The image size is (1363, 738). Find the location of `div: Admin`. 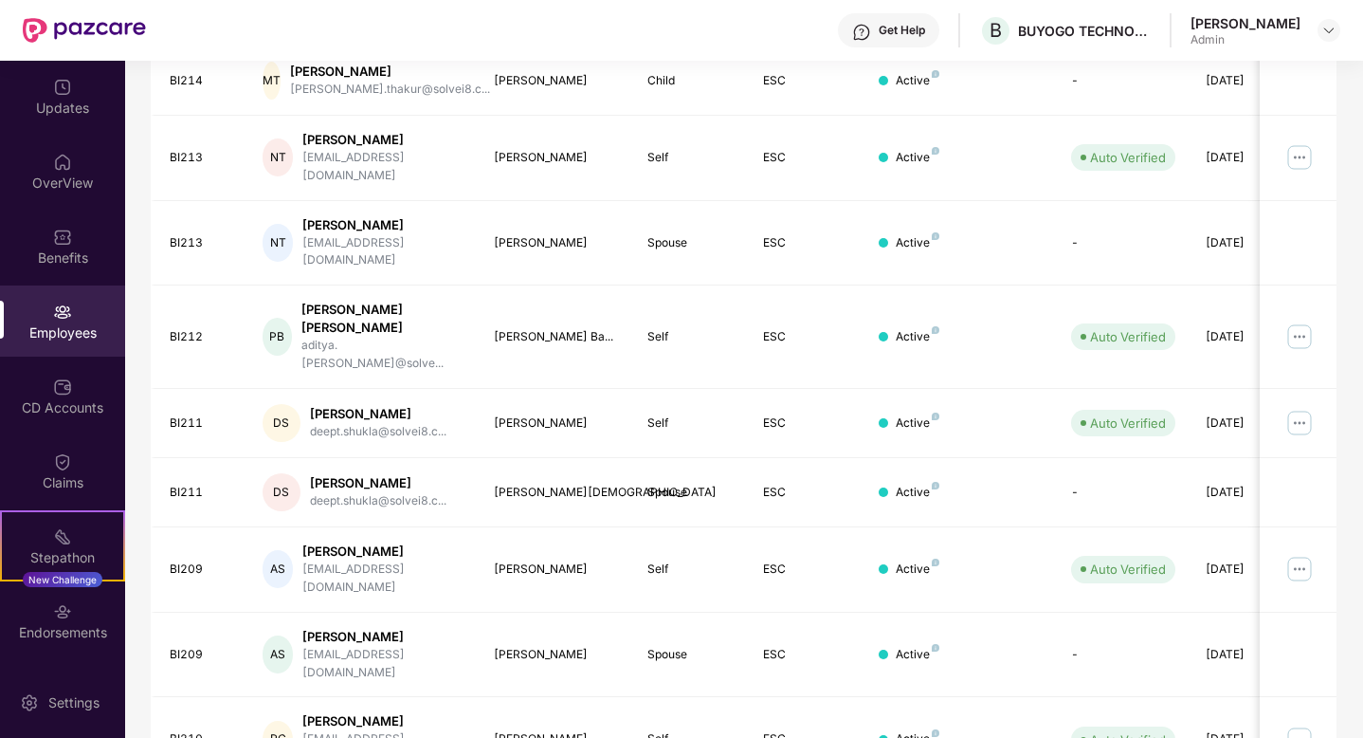

div: Admin is located at coordinates (1246, 40).